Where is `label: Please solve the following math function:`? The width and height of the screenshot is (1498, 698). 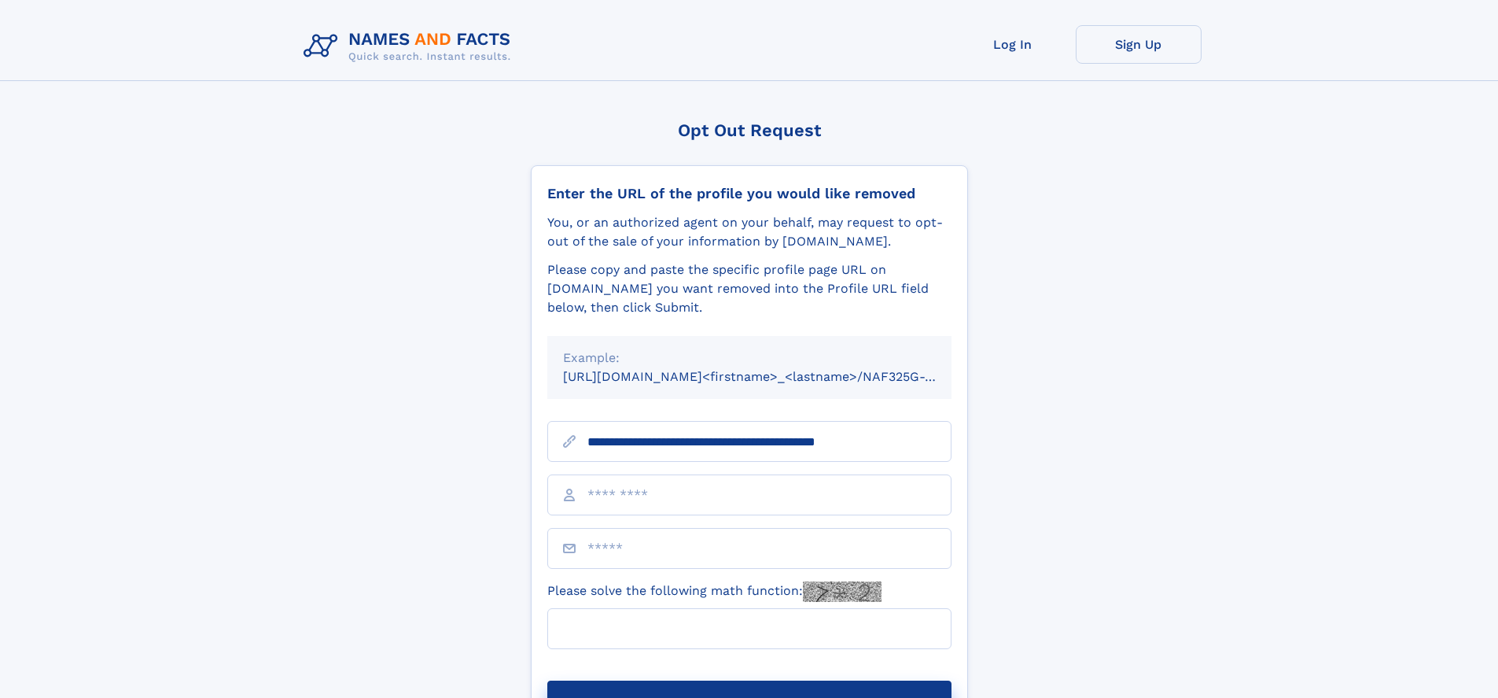 label: Please solve the following math function: is located at coordinates (714, 591).